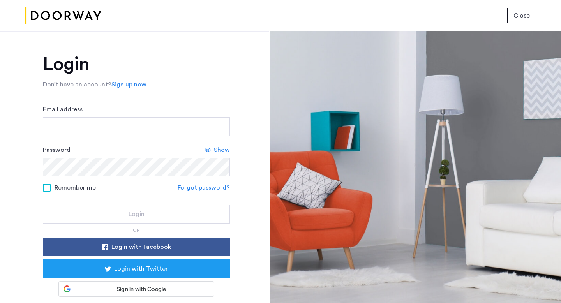  Describe the element at coordinates (136, 289) in the screenshot. I see `div: Sign in with Google` at that location.